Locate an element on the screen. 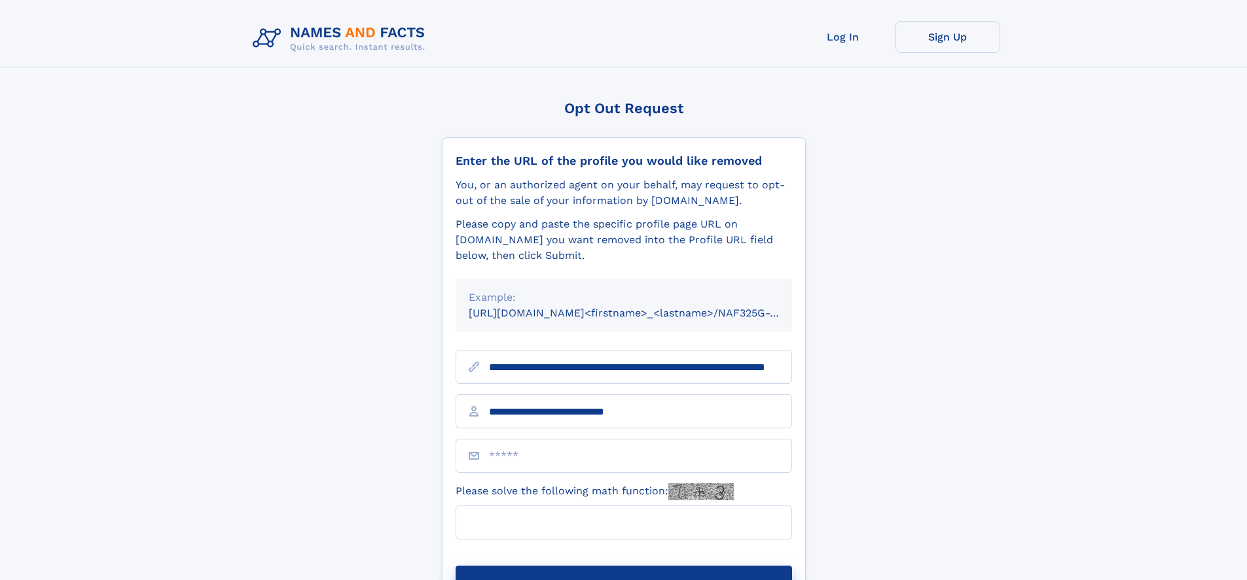  a: Sign Up is located at coordinates (948, 37).